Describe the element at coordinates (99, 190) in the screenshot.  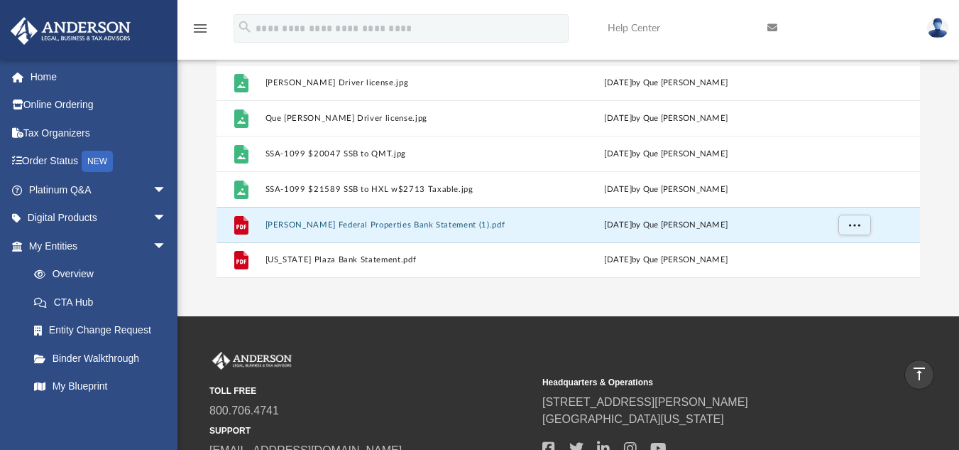
I see `a: Platinum Q&Aarrow_drop_down` at that location.